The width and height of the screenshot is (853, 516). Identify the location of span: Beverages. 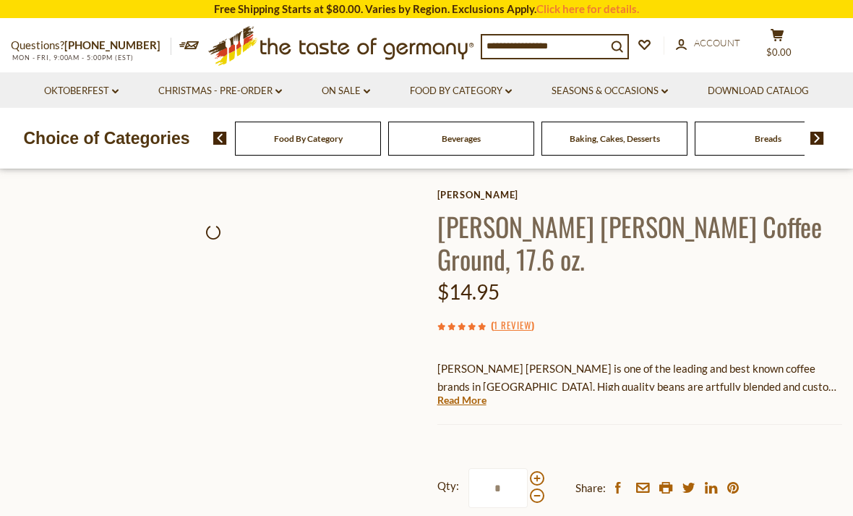
(461, 138).